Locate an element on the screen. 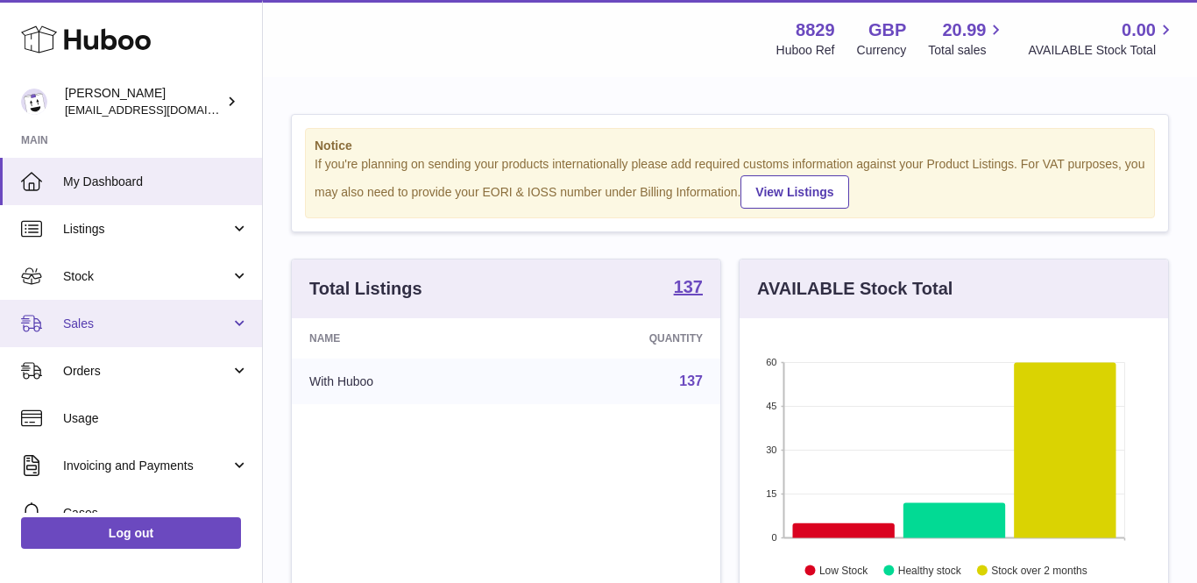 Image resolution: width=1197 pixels, height=583 pixels. text: 0 is located at coordinates (774, 537).